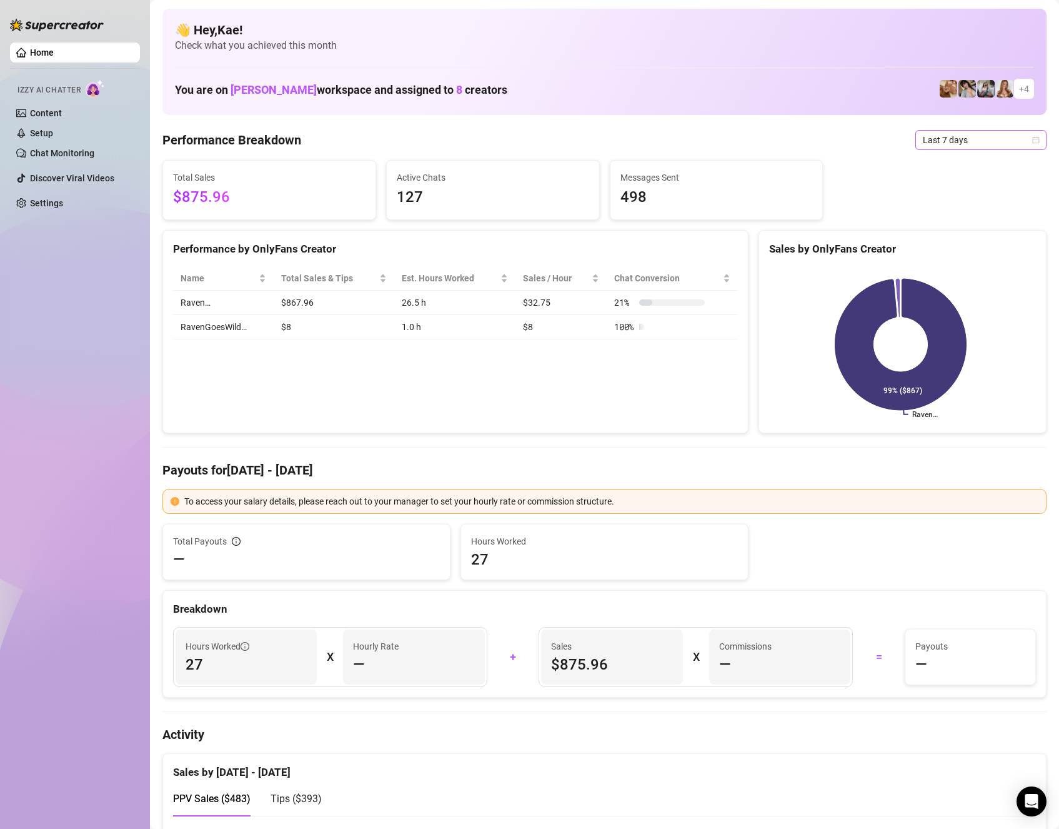  Describe the element at coordinates (175, 501) in the screenshot. I see `span: exclamation-circle` at that location.